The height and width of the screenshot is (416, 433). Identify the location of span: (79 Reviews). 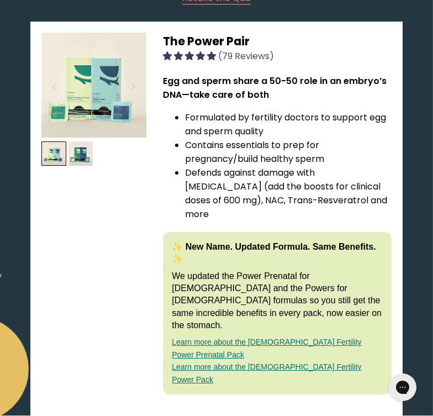
(246, 56).